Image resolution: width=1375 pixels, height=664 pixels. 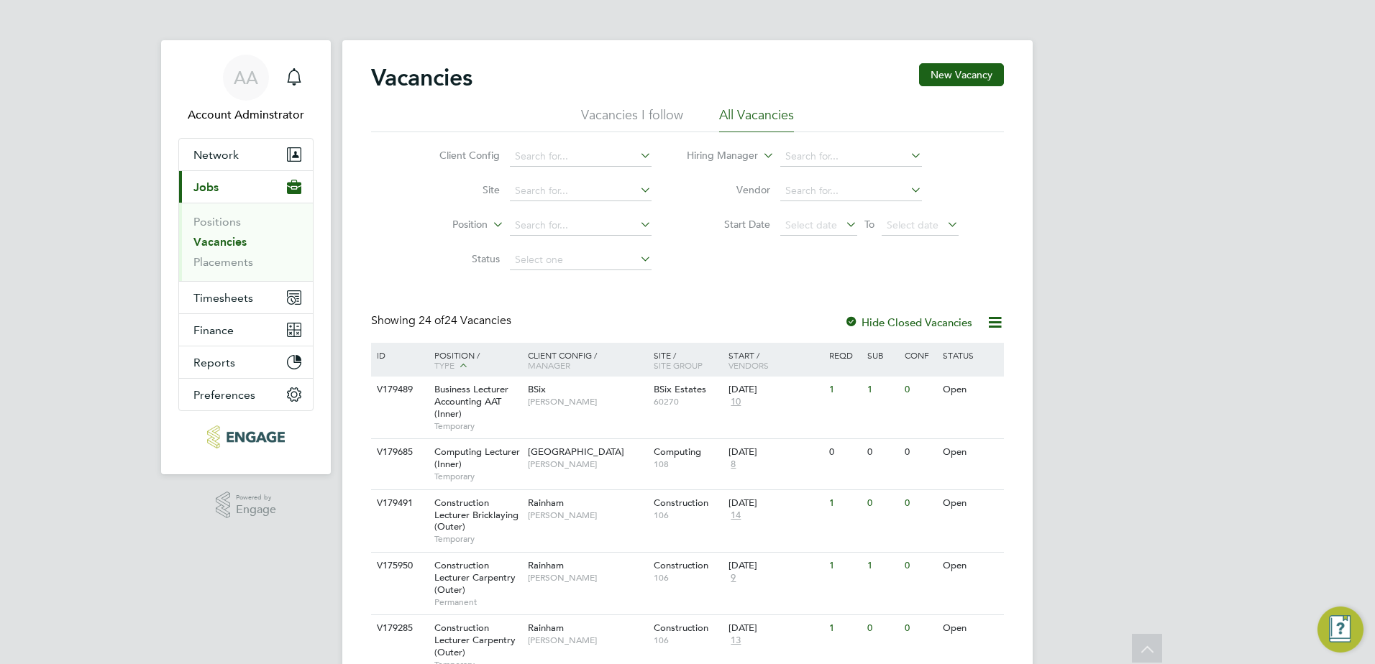 What do you see at coordinates (736, 641) in the screenshot?
I see `span: 13` at bounding box center [736, 641].